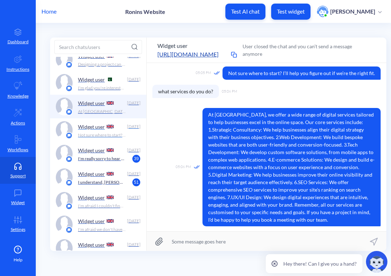 Image resolution: width=391 pixels, height=276 pixels. Describe the element at coordinates (145, 11) in the screenshot. I see `p: Ronins Website` at that location.